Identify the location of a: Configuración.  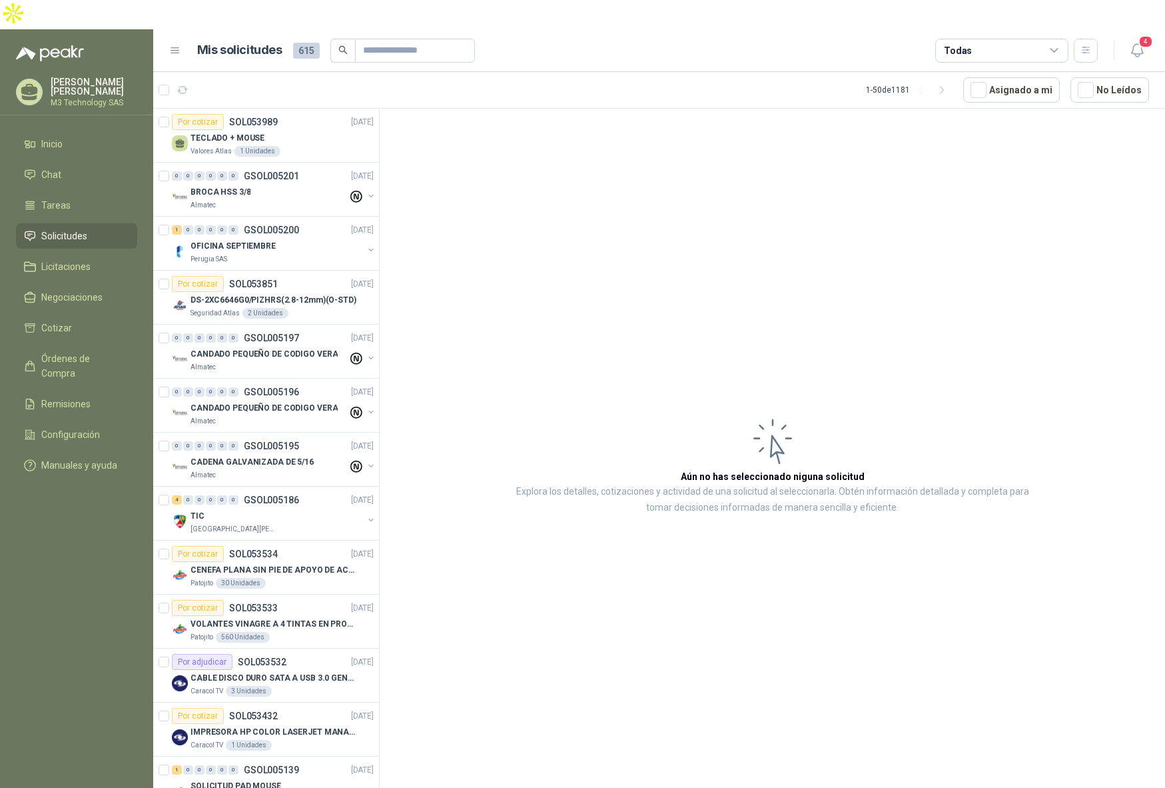
(77, 434).